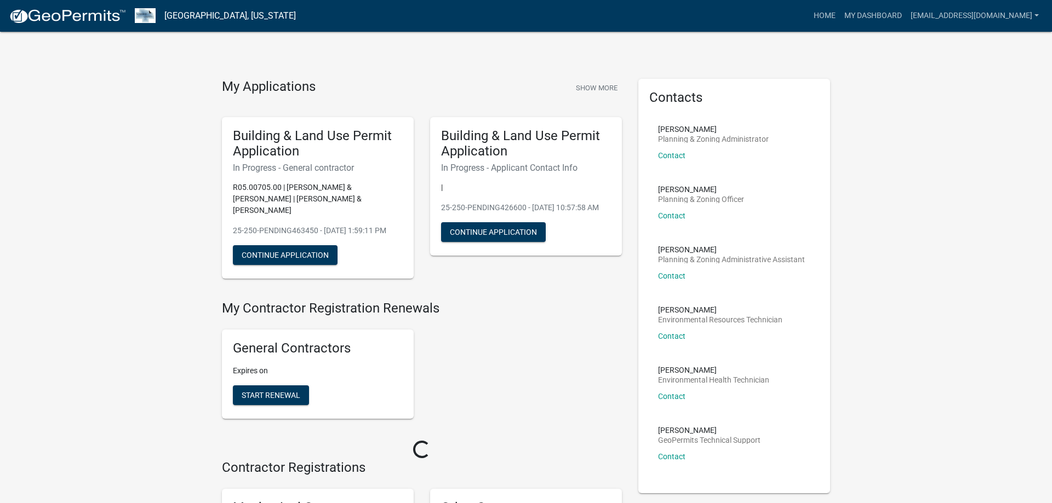  What do you see at coordinates (268, 87) in the screenshot?
I see `h4: My Applications` at bounding box center [268, 87].